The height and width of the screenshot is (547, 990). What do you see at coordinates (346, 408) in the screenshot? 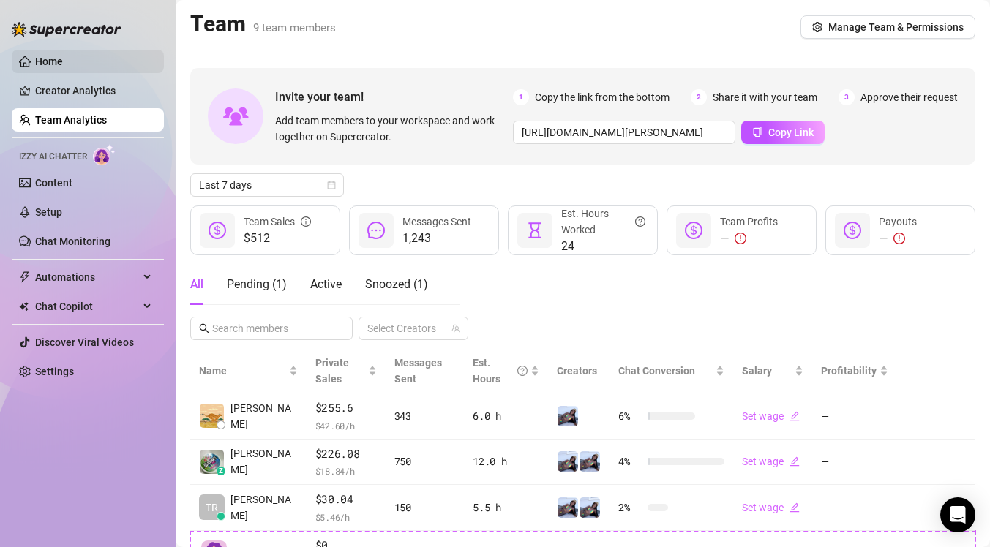
I see `span: $255.6` at bounding box center [346, 408].